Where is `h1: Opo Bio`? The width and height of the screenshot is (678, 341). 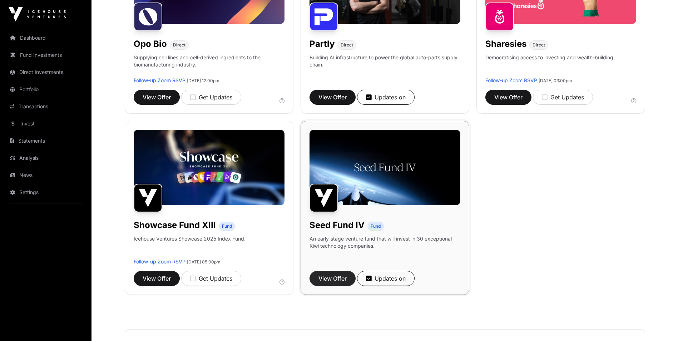
h1: Opo Bio is located at coordinates (150, 44).